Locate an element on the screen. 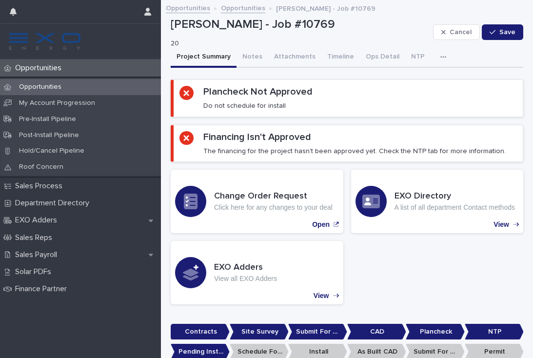 Image resolution: width=533 pixels, height=358 pixels. p: A list of all department Contact methods is located at coordinates (454, 207).